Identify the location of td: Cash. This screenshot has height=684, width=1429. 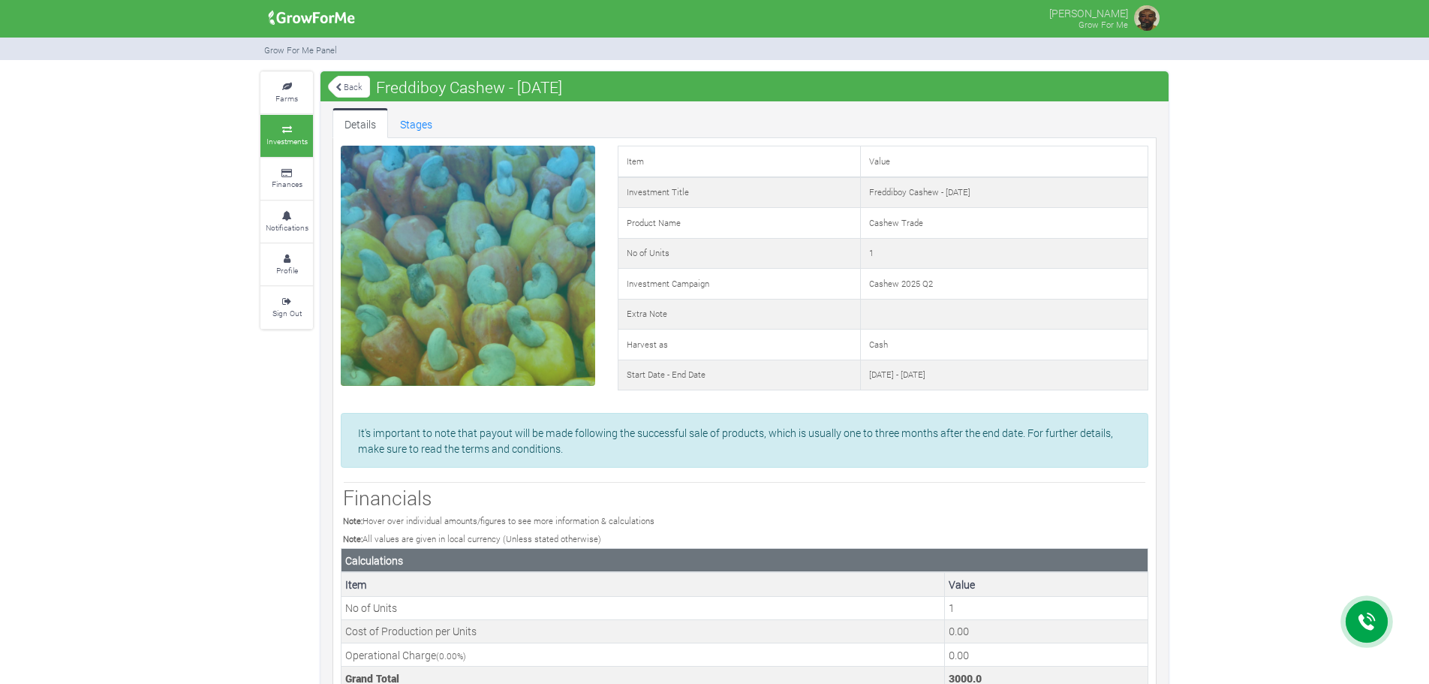
(1004, 345).